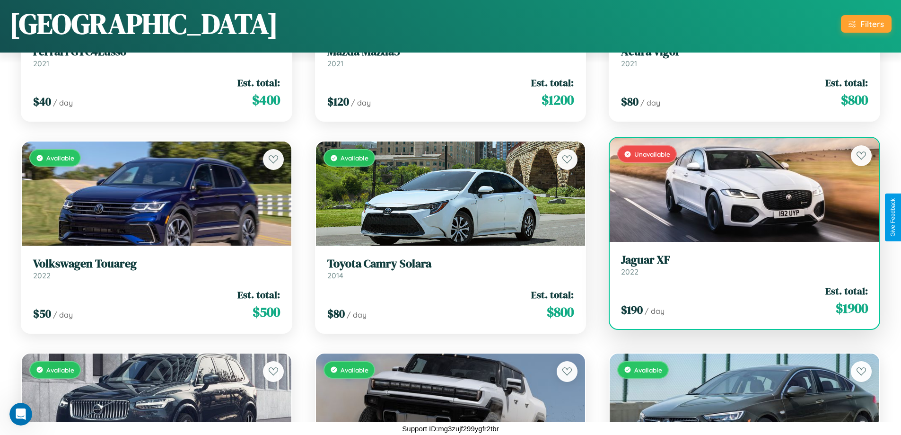 This screenshot has height=435, width=901. I want to click on span: Unavailable, so click(652, 154).